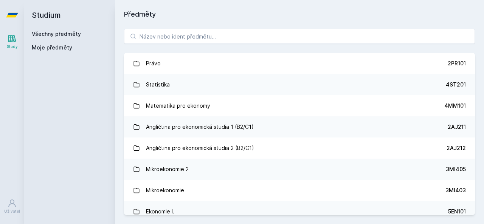 The height and width of the screenshot is (224, 484). I want to click on div: Právo, so click(153, 64).